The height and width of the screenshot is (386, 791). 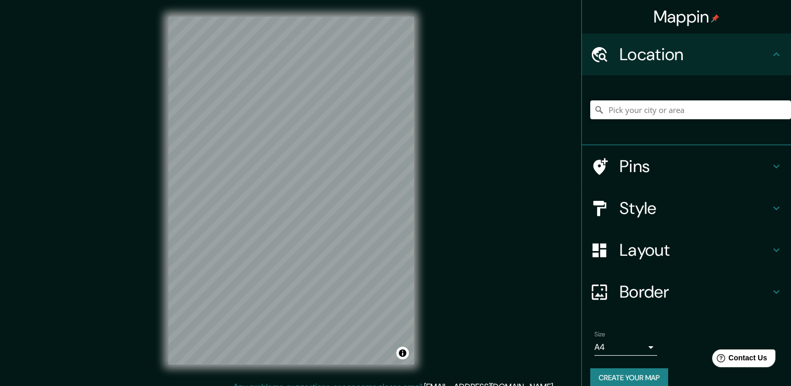 I want to click on canvas: Map, so click(x=291, y=190).